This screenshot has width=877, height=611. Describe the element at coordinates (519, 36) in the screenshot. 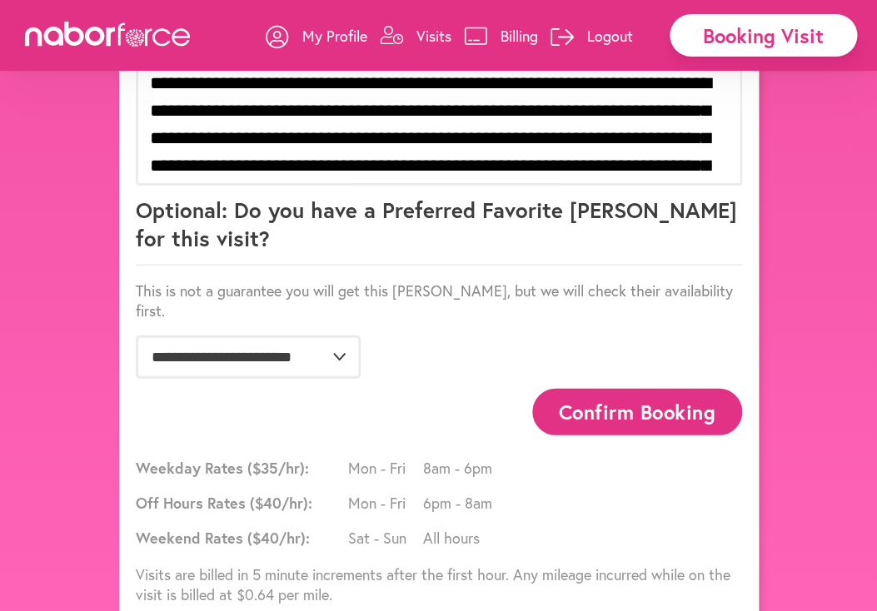

I see `p: Billing` at that location.